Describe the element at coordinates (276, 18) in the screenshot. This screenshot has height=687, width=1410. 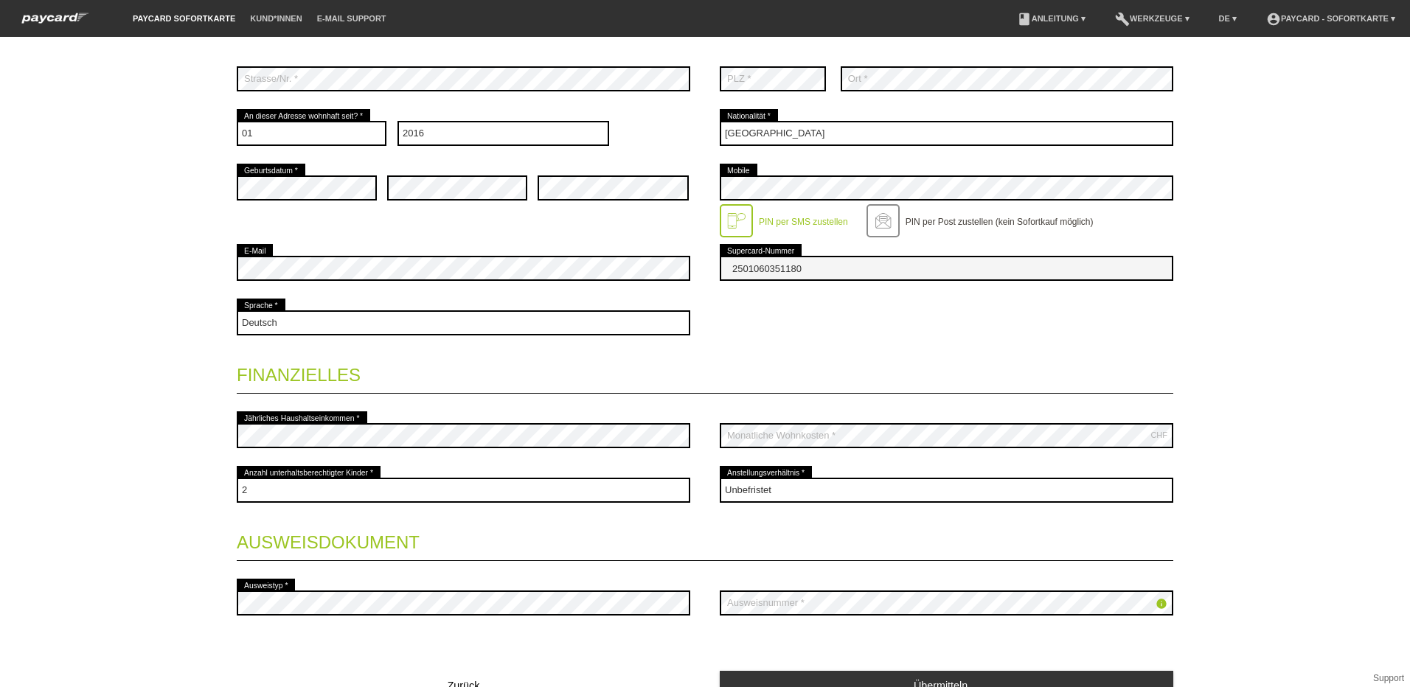
I see `a: Kund*innen` at that location.